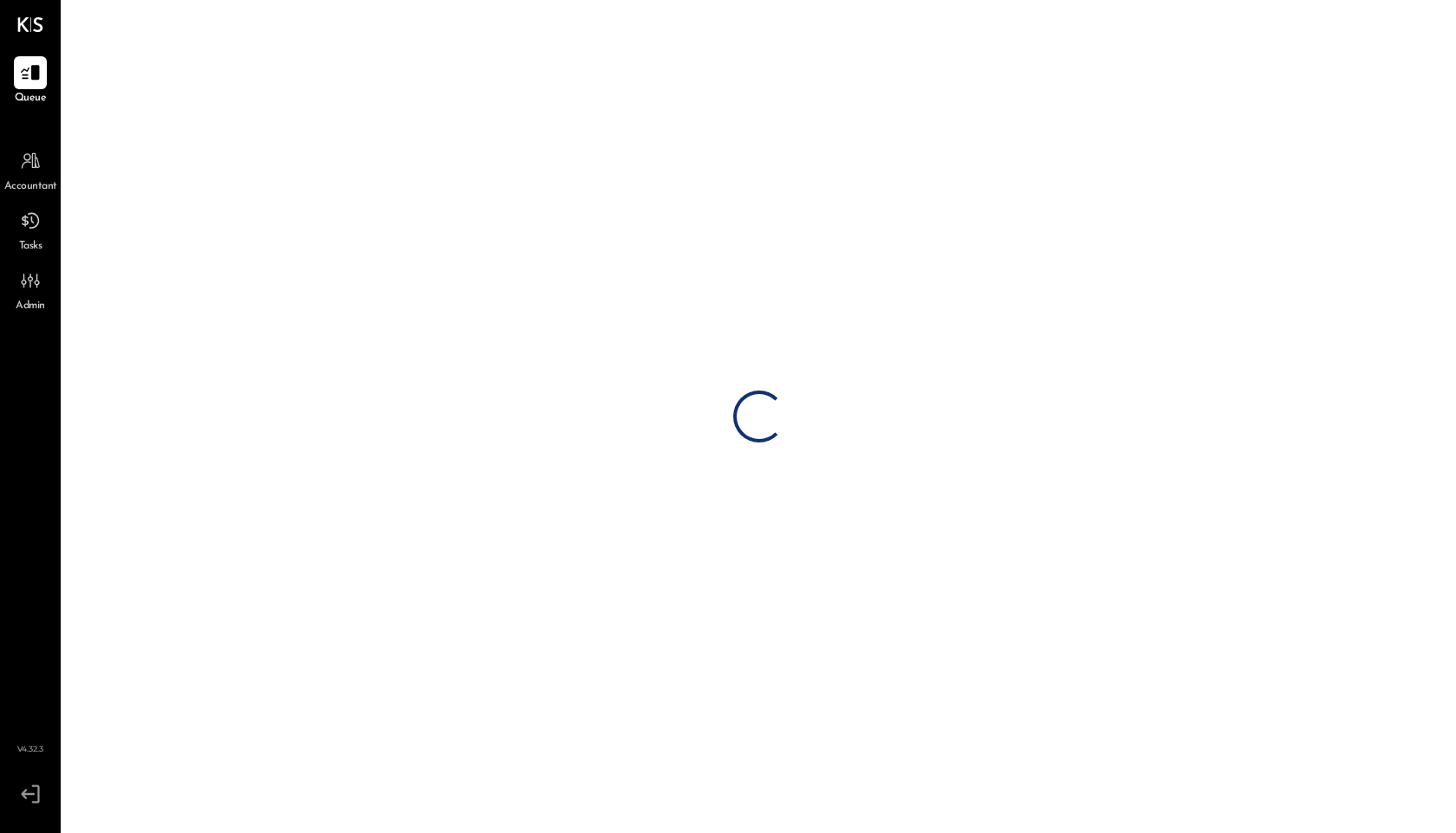  What do you see at coordinates (30, 307) in the screenshot?
I see `span: Admin` at bounding box center [30, 307].